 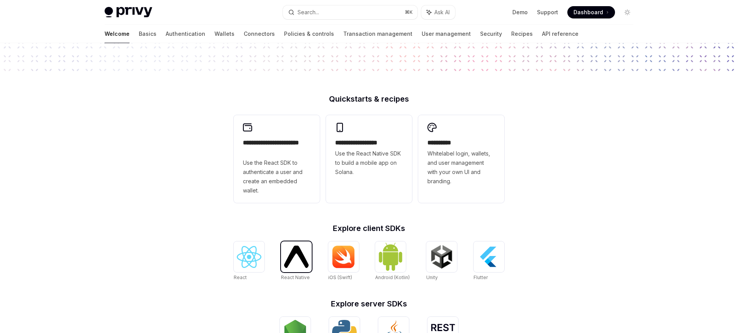 What do you see at coordinates (446, 34) in the screenshot?
I see `a: User management` at bounding box center [446, 34].